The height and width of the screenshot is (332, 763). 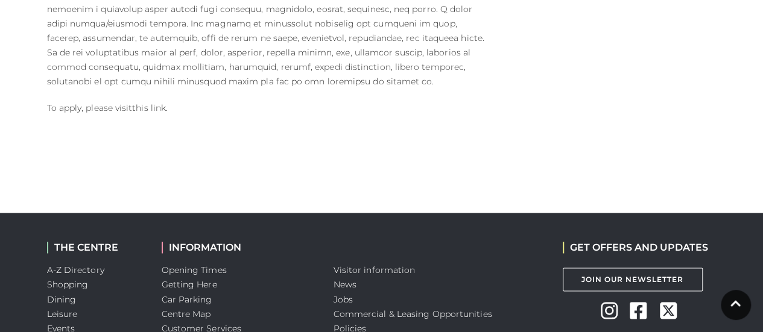 What do you see at coordinates (95, 247) in the screenshot?
I see `h2: THE CENTRE` at bounding box center [95, 247].